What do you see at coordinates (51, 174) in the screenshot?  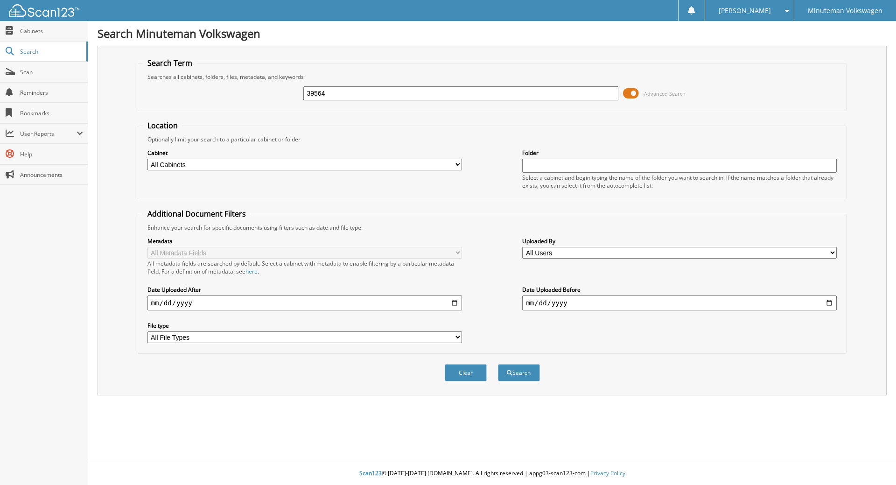 I see `span: Announcements` at bounding box center [51, 174].